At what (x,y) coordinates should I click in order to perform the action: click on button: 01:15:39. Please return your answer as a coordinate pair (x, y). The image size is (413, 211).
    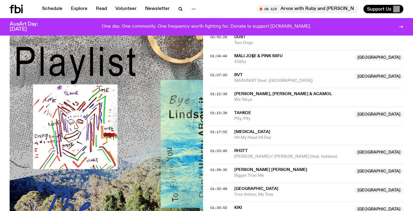
    Looking at the image, I should click on (219, 113).